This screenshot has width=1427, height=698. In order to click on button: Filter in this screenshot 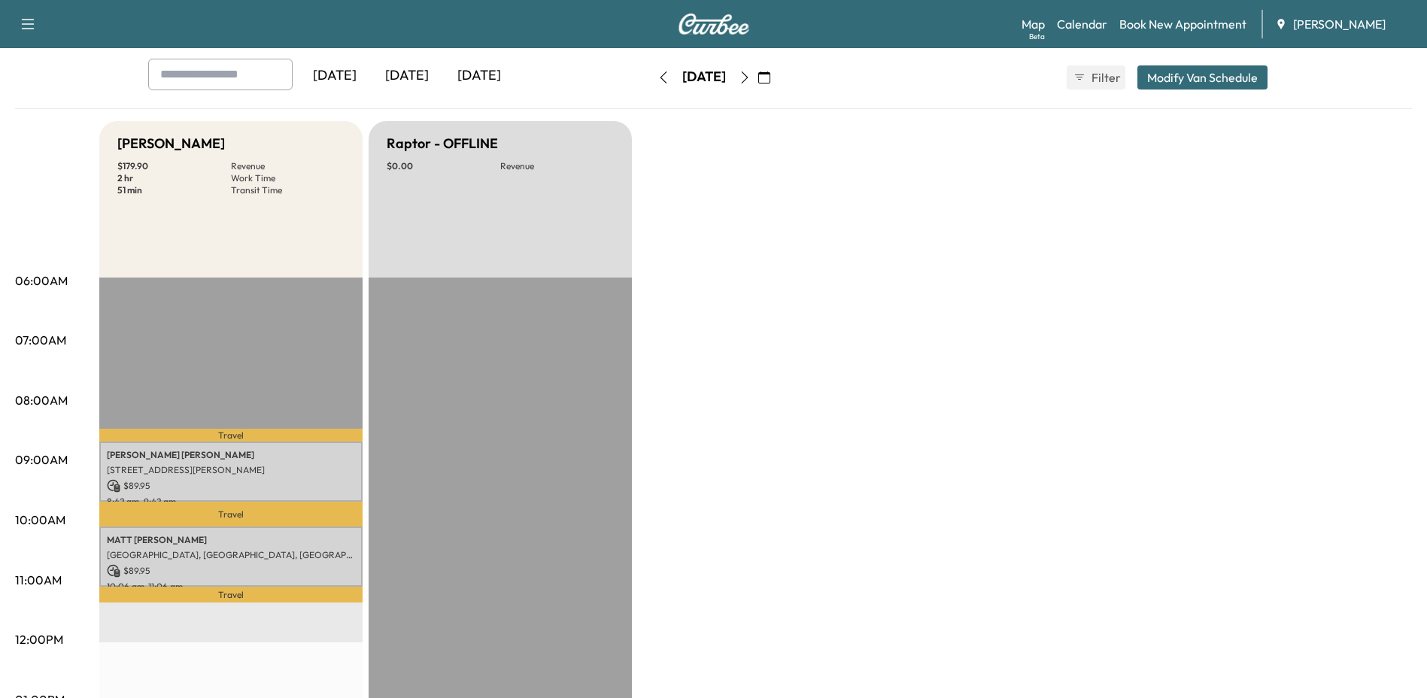, I will do `click(1096, 77)`.